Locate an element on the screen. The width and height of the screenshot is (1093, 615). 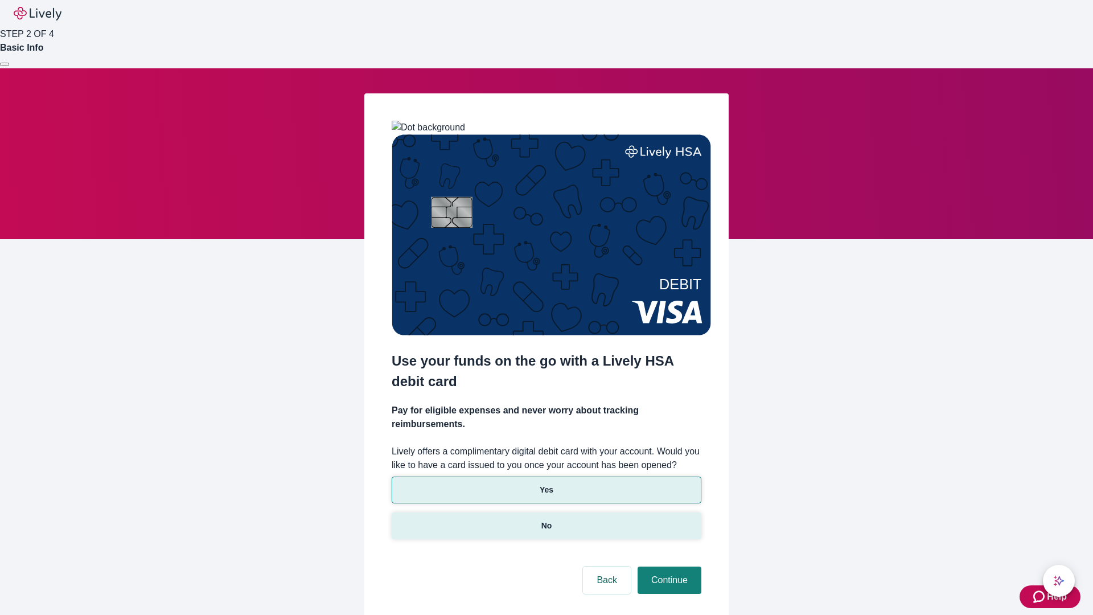
button: No is located at coordinates (546, 525).